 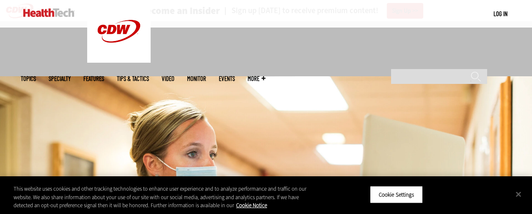 I want to click on a: Video, so click(x=168, y=78).